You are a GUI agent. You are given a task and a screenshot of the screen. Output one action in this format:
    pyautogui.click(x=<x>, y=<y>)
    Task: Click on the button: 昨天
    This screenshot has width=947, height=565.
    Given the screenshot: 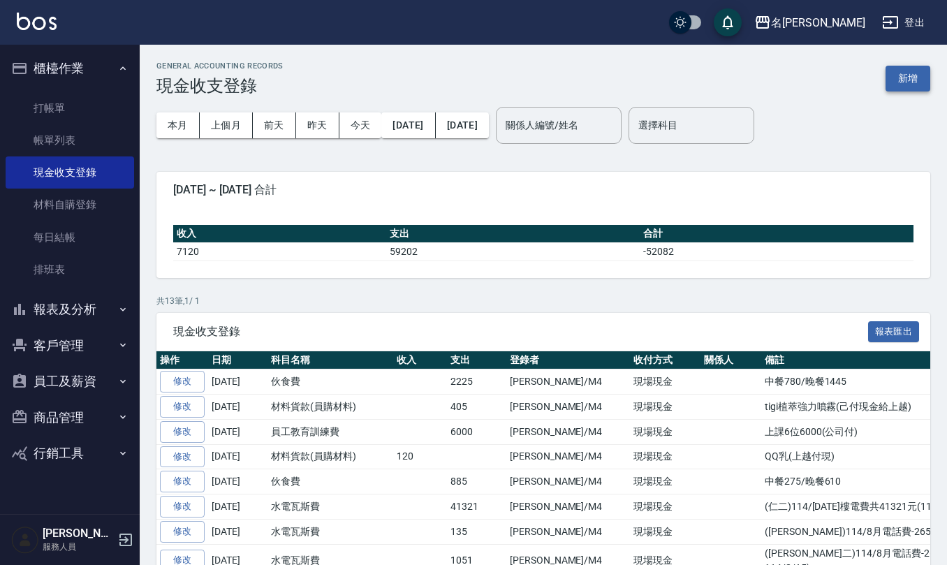 What is the action you would take?
    pyautogui.click(x=318, y=125)
    